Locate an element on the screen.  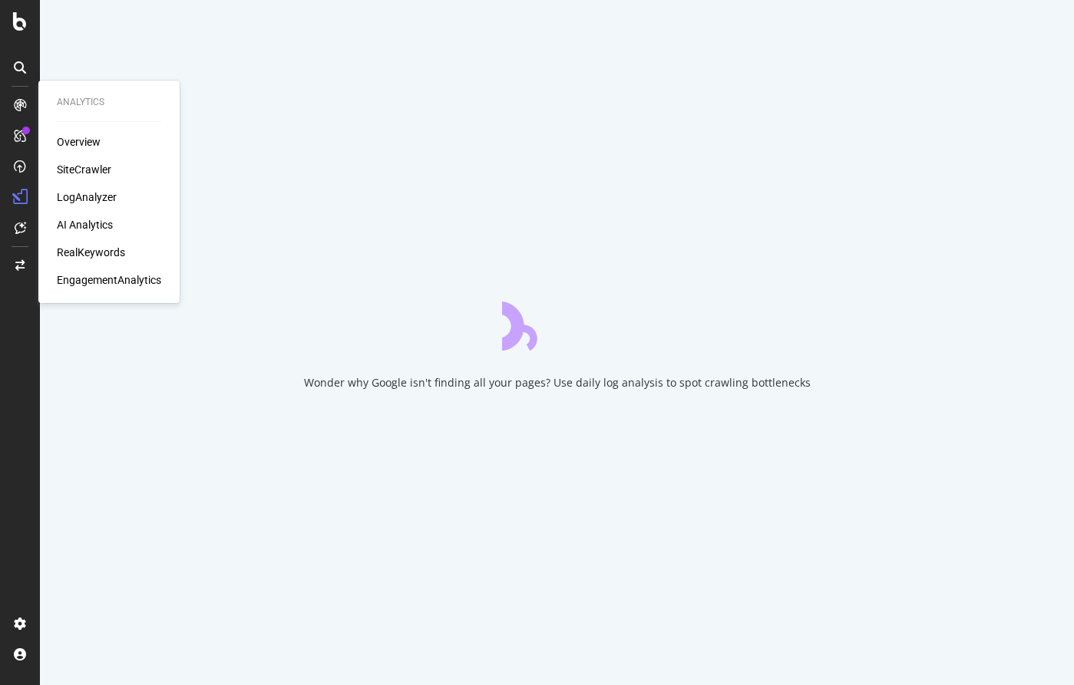
div: LogAnalyzer is located at coordinates (87, 197).